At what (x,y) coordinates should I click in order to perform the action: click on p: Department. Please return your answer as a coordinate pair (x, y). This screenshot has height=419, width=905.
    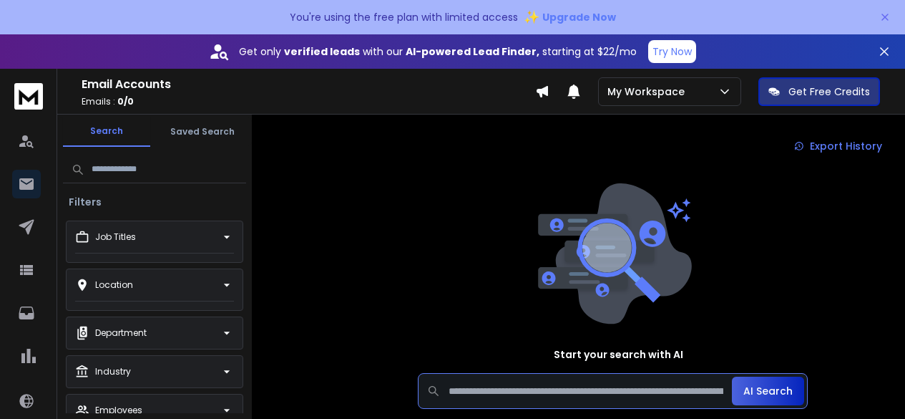
    Looking at the image, I should click on (121, 333).